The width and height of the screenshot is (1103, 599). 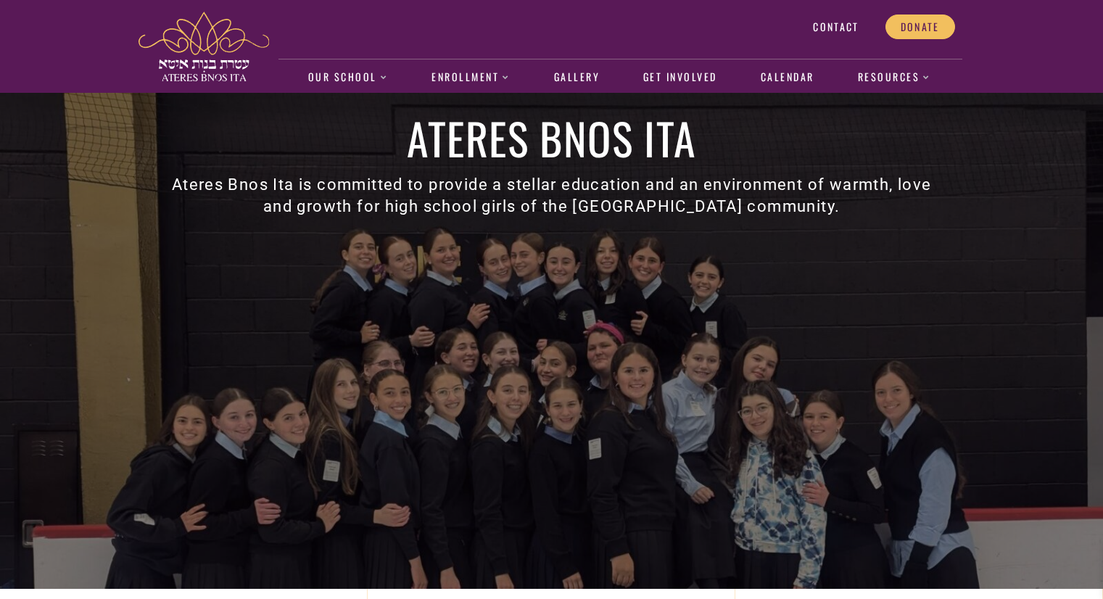 I want to click on a: Contact, so click(x=835, y=27).